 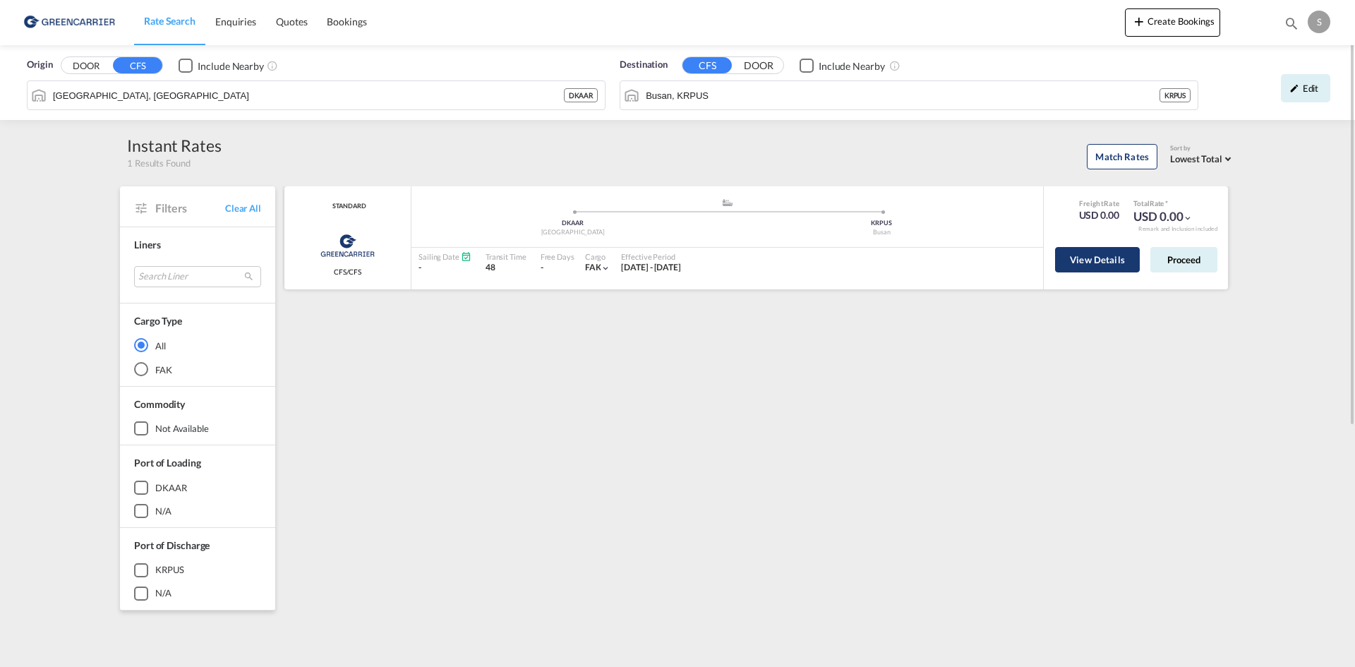 What do you see at coordinates (1319, 22) in the screenshot?
I see `div: S` at bounding box center [1319, 22].